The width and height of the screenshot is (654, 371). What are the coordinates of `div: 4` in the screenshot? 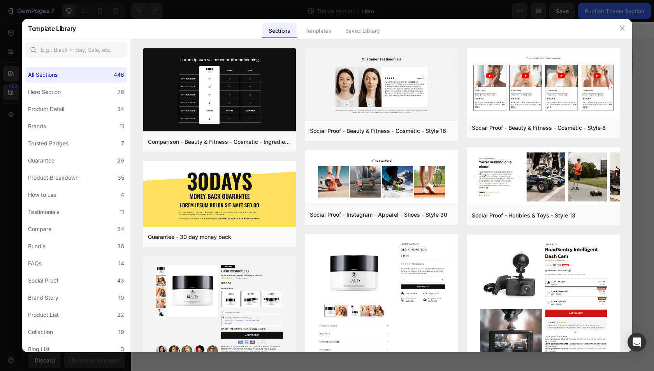 It's located at (122, 195).